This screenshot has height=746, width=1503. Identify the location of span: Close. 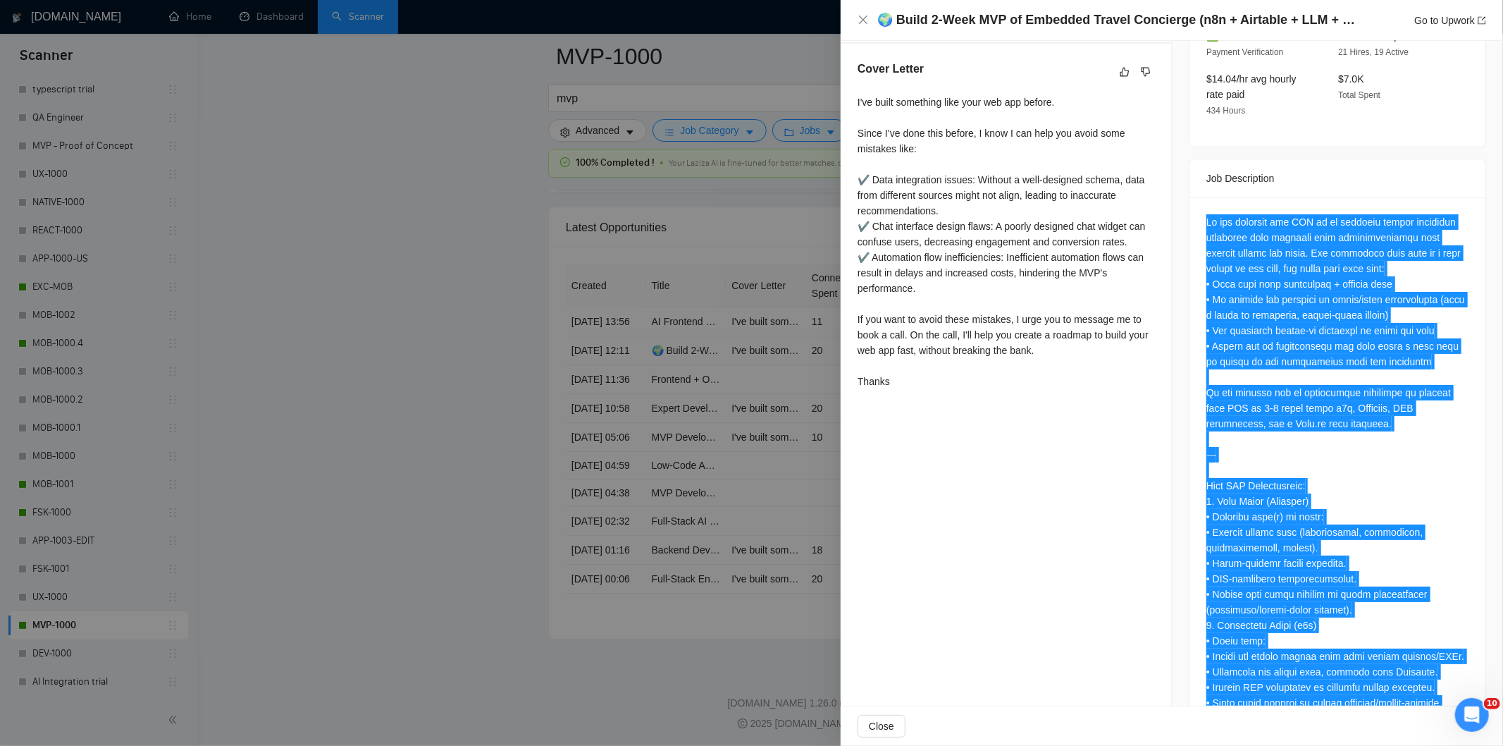
(881, 726).